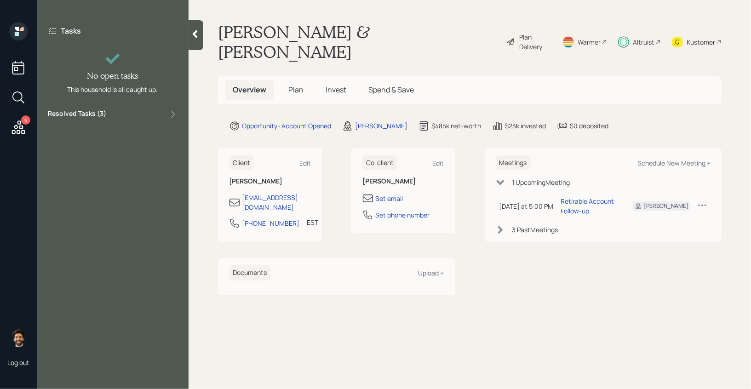  I want to click on div: $0 deposited, so click(589, 126).